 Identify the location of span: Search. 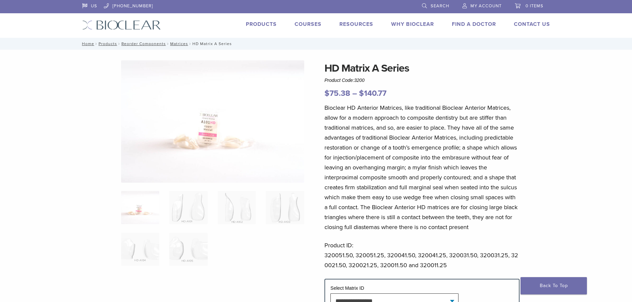
(440, 6).